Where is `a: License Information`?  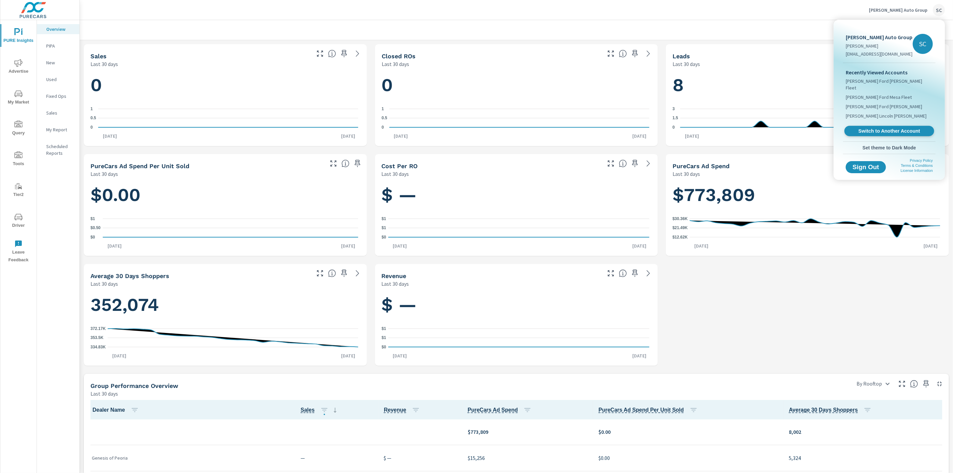 a: License Information is located at coordinates (917, 171).